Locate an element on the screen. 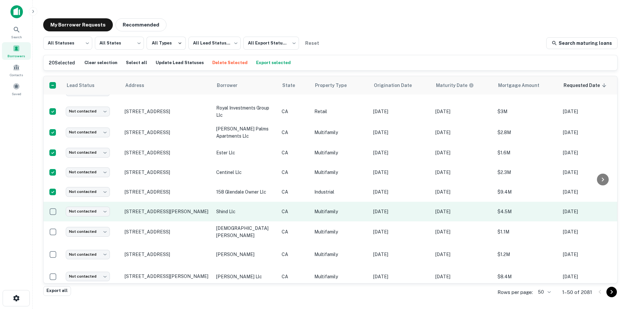 The image size is (628, 309). p: centinel llc is located at coordinates (246, 173).